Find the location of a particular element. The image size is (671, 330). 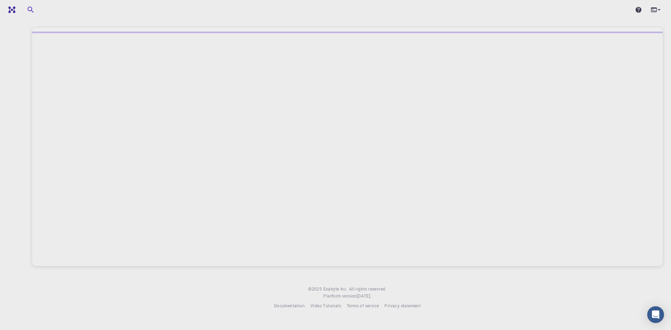

span: Terms of service is located at coordinates (363, 306).